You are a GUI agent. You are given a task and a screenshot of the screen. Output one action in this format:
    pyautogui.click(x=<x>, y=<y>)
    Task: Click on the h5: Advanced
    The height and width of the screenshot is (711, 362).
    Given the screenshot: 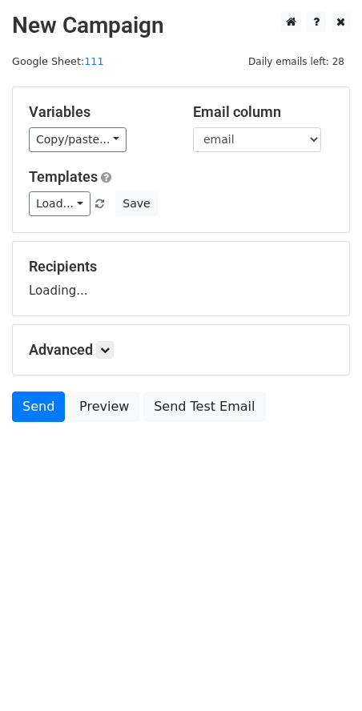 What is the action you would take?
    pyautogui.click(x=181, y=350)
    